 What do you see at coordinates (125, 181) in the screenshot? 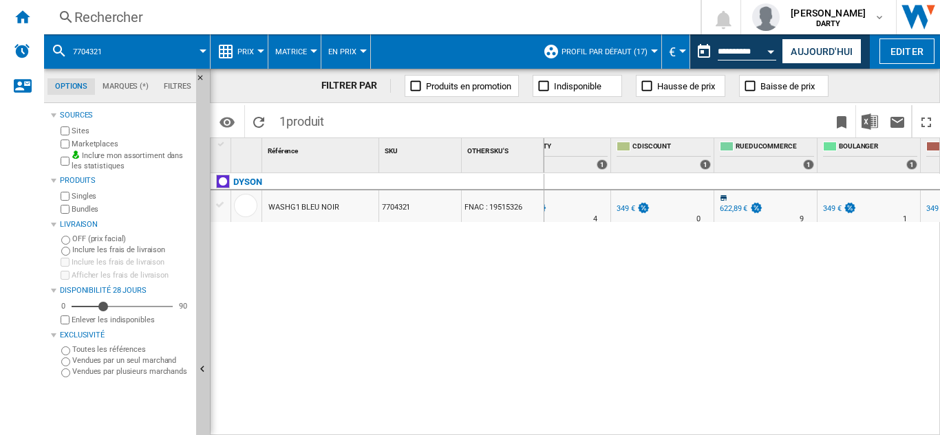
I see `div: Produits` at bounding box center [125, 181].